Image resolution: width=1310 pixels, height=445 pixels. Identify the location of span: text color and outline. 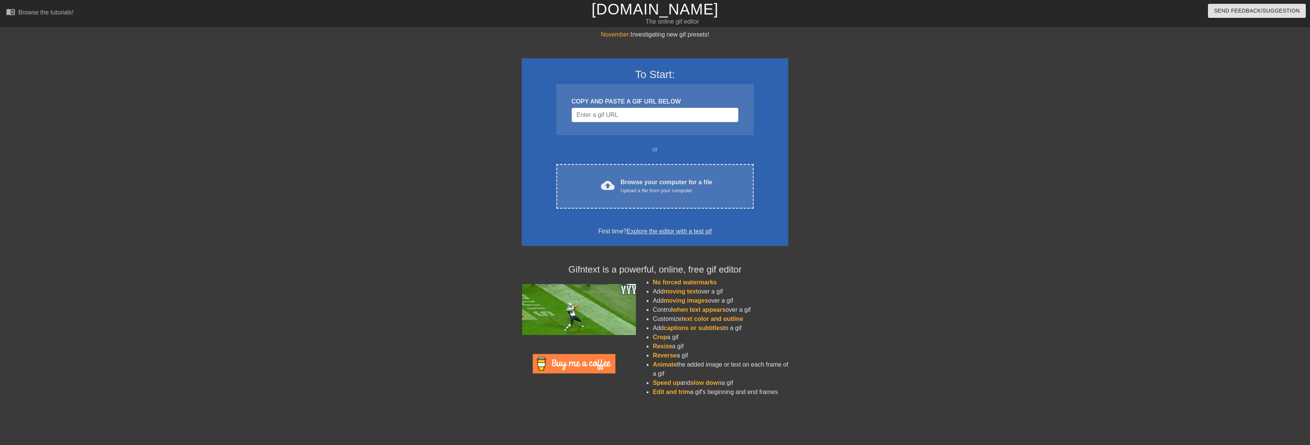
(712, 319).